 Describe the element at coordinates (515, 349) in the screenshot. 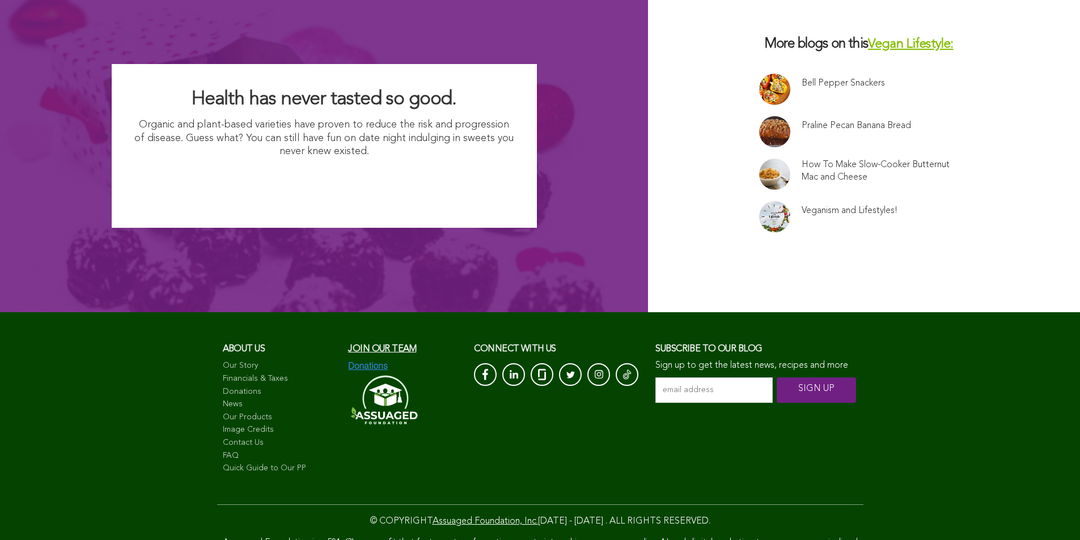

I see `span: CONNECT with us` at that location.